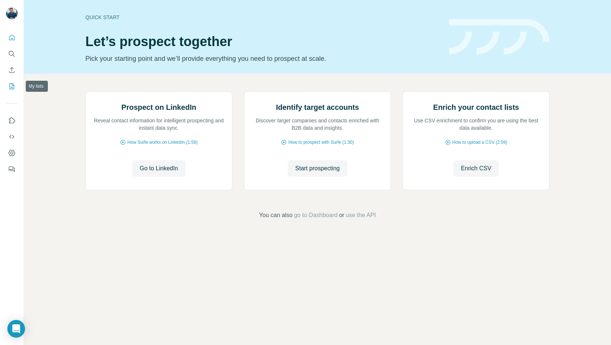 The image size is (611, 345). I want to click on button: Use Surfe on LinkedIn, so click(12, 120).